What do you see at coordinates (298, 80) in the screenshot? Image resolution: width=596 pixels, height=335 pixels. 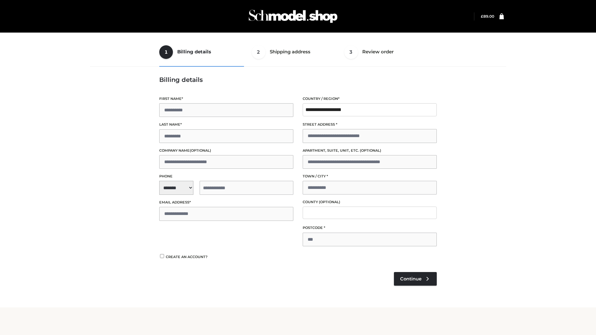 I see `h3: Billing details` at bounding box center [298, 80].